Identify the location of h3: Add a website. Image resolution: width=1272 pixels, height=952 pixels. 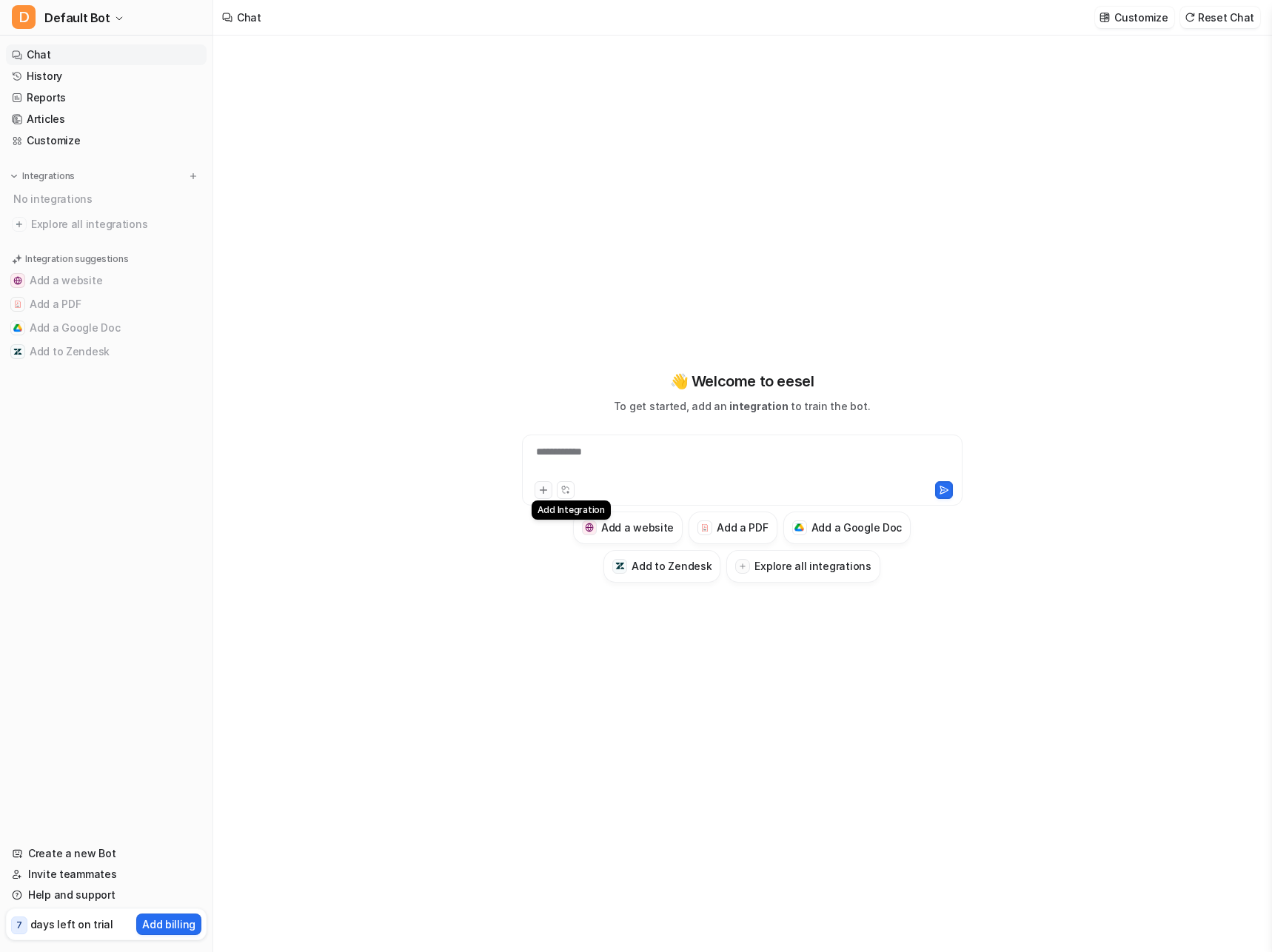
(638, 527).